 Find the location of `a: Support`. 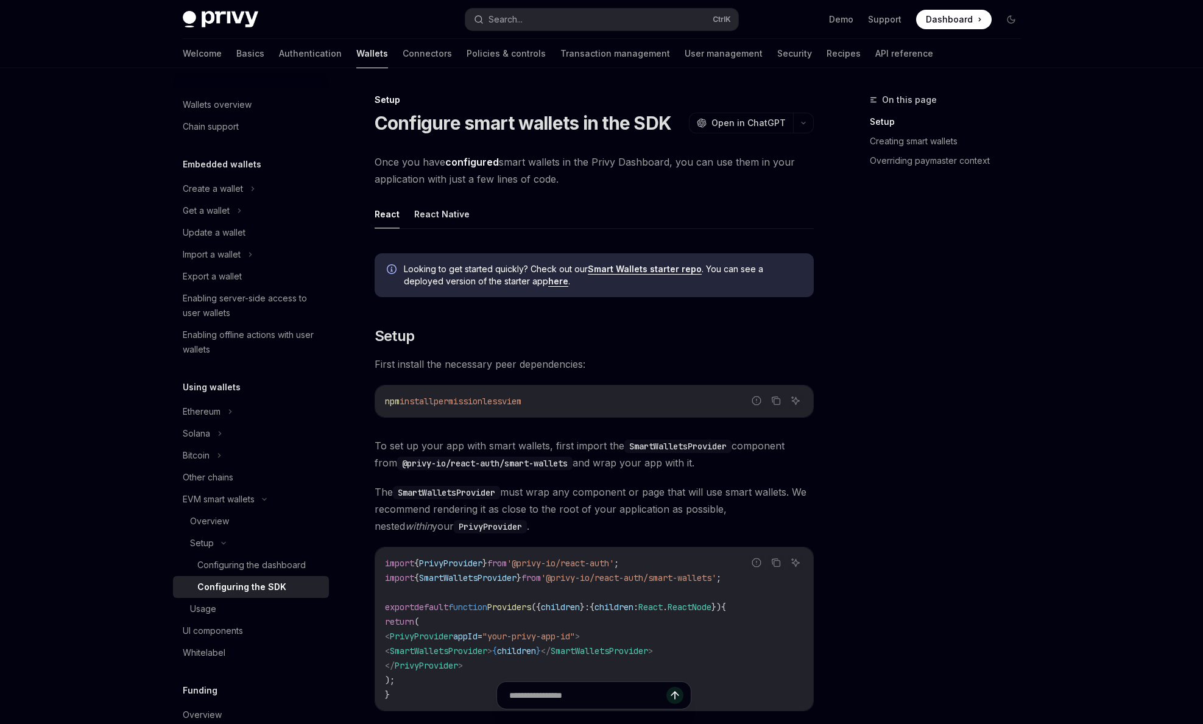

a: Support is located at coordinates (885, 19).